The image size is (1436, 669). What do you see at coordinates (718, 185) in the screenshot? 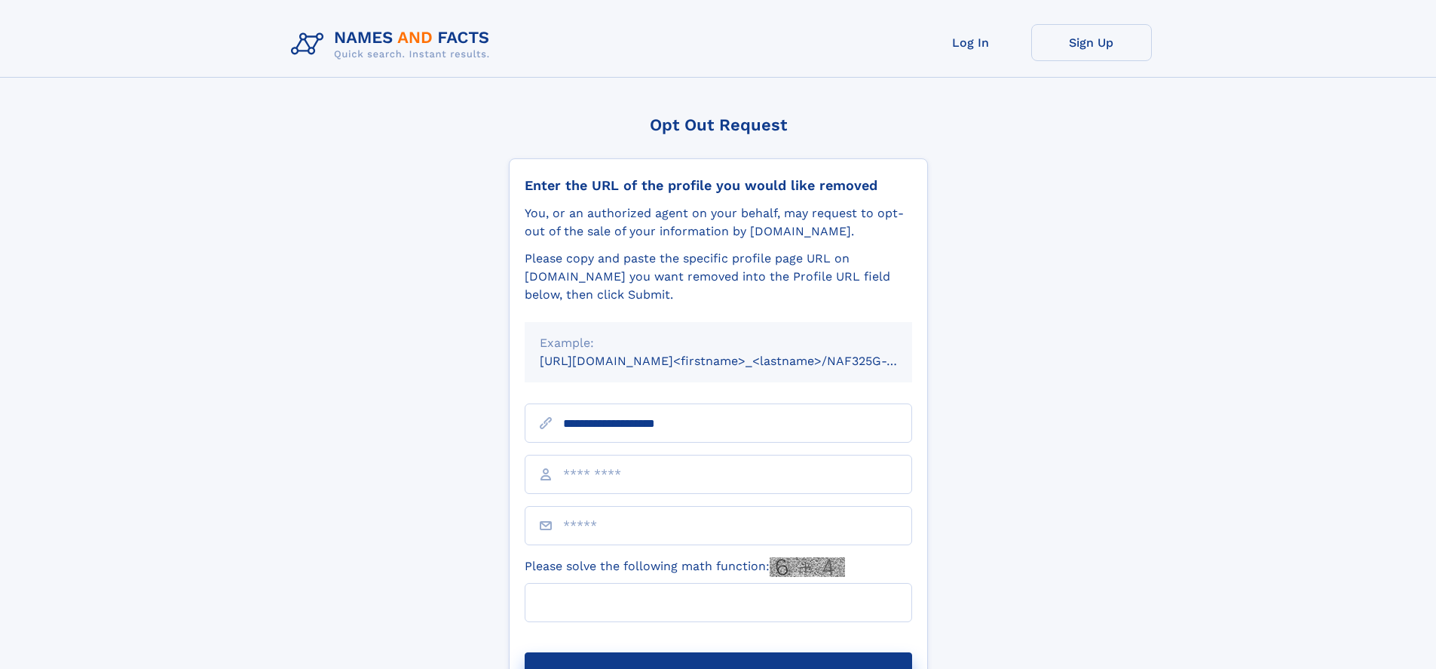
I see `div: Enter the URL of the profile you would like removed` at bounding box center [718, 185].